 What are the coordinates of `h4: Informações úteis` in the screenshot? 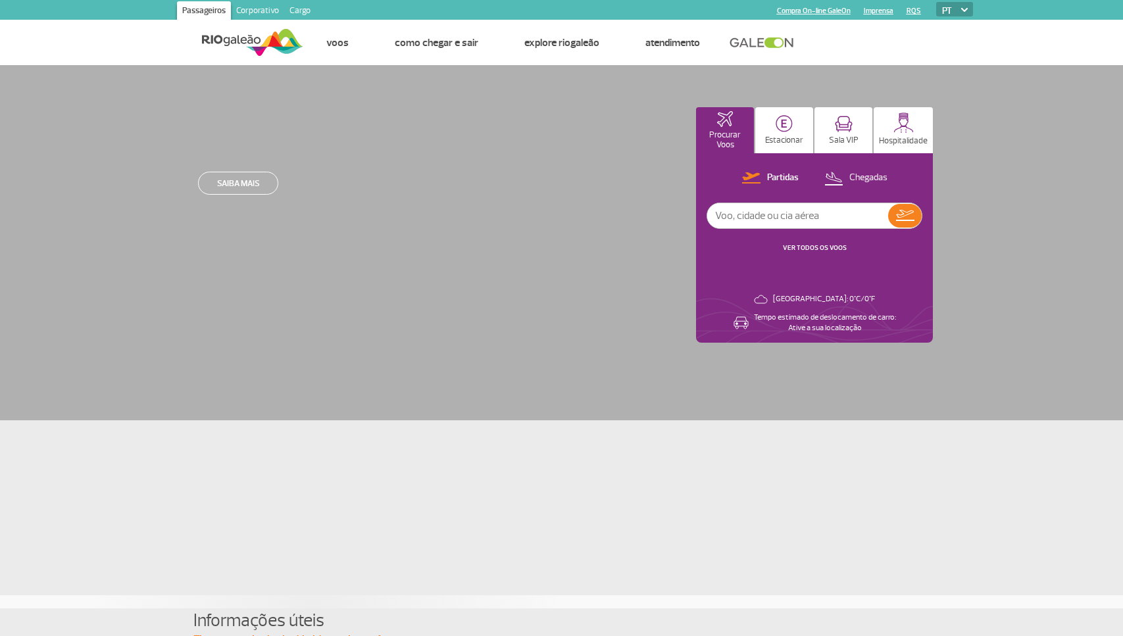 It's located at (562, 620).